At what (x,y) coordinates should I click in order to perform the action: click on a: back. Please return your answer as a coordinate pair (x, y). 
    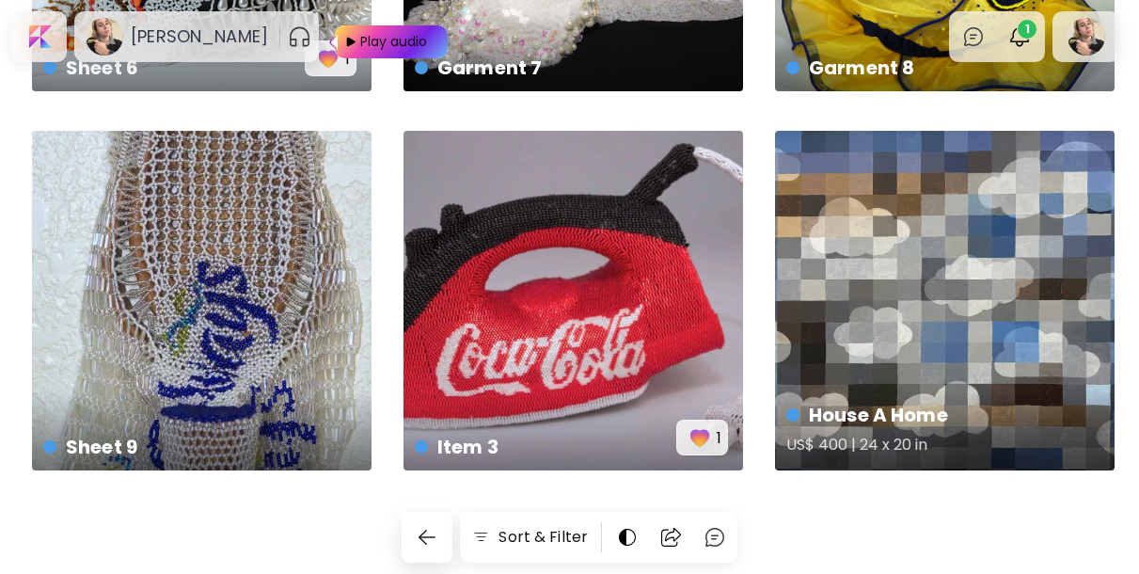
    Looking at the image, I should click on (431, 537).